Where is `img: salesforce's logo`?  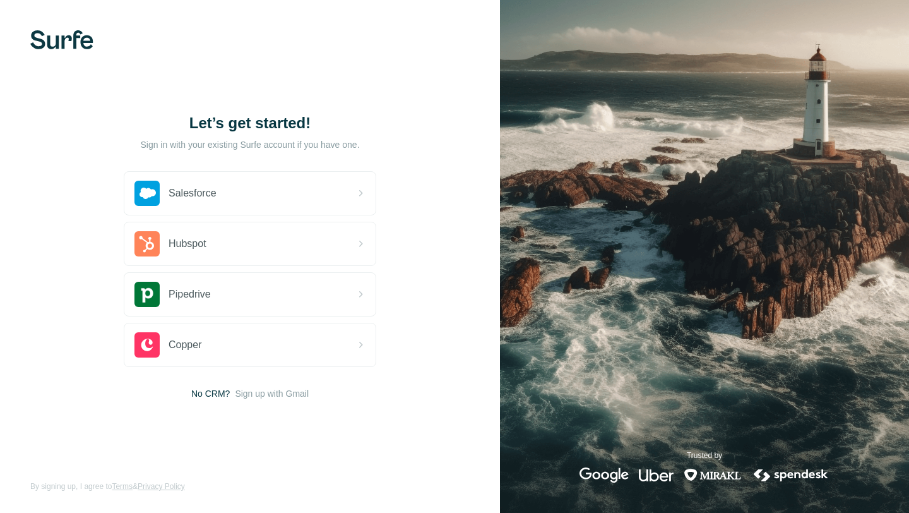 img: salesforce's logo is located at coordinates (147, 193).